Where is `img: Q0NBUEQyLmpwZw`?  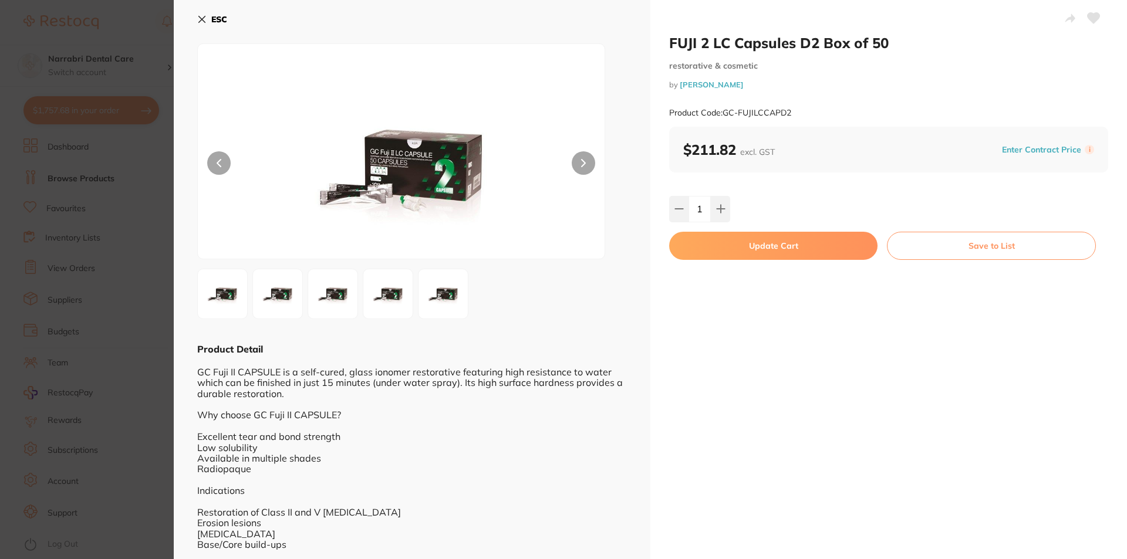 img: Q0NBUEQyLmpwZw is located at coordinates (222, 294).